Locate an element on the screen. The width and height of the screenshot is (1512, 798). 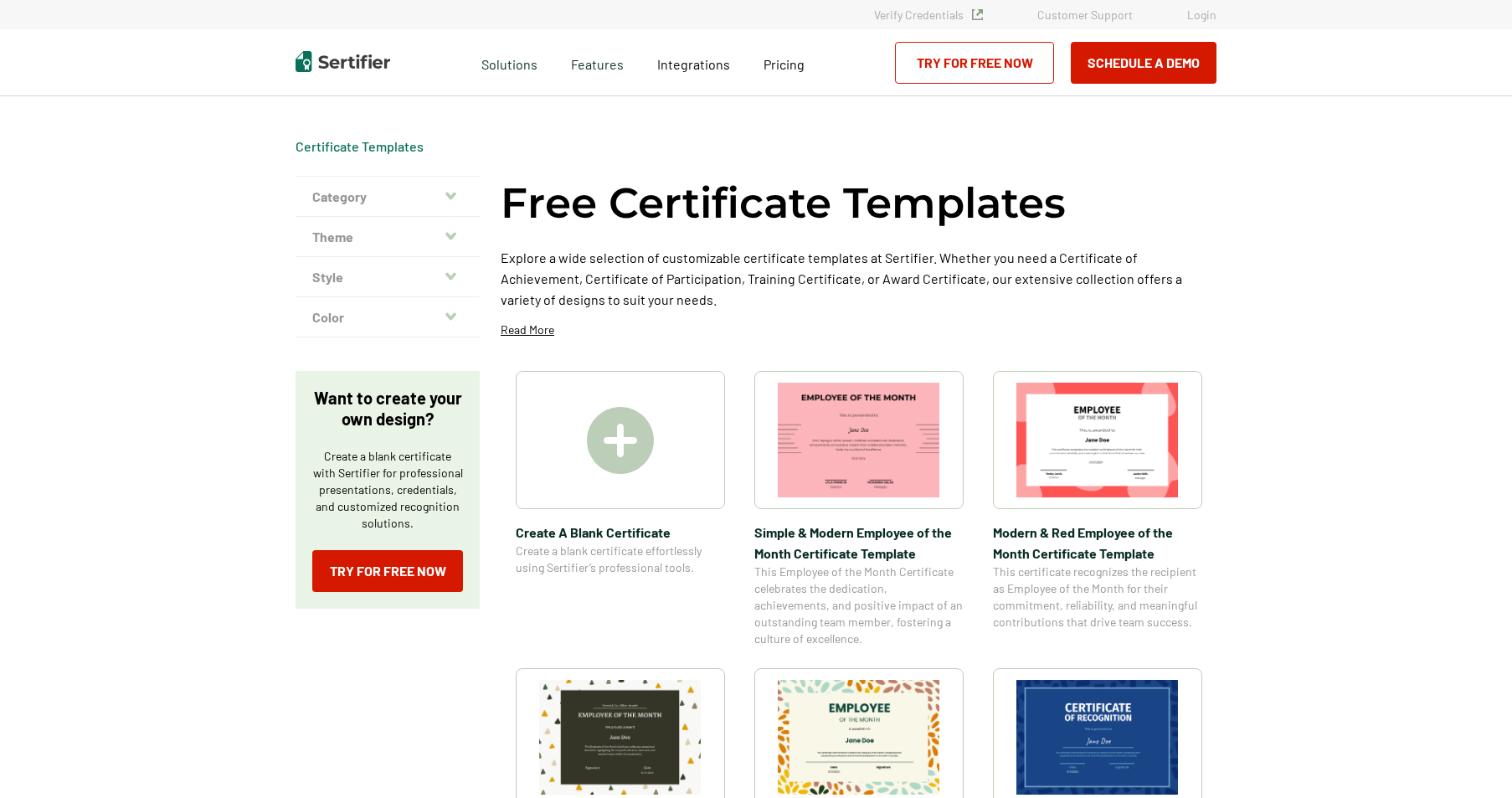
img: Create A Blank Certificate is located at coordinates (620, 441).